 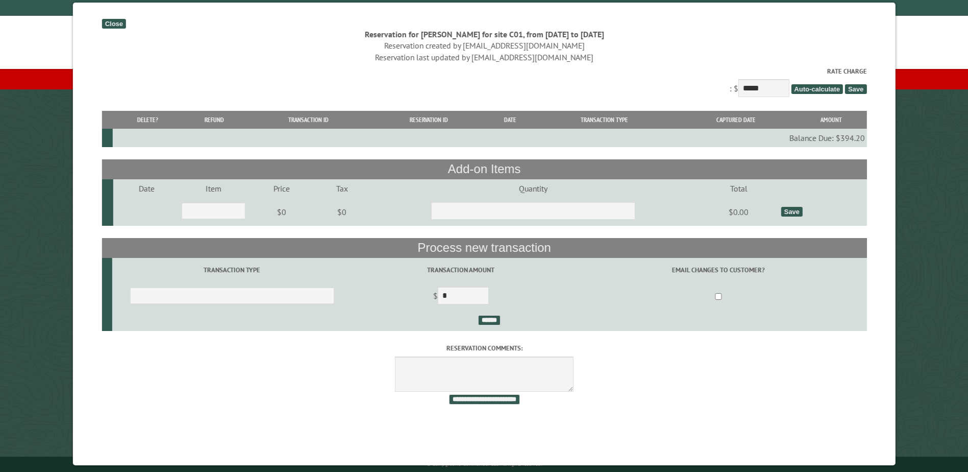 I want to click on label: Email changes to customer?, so click(x=718, y=269).